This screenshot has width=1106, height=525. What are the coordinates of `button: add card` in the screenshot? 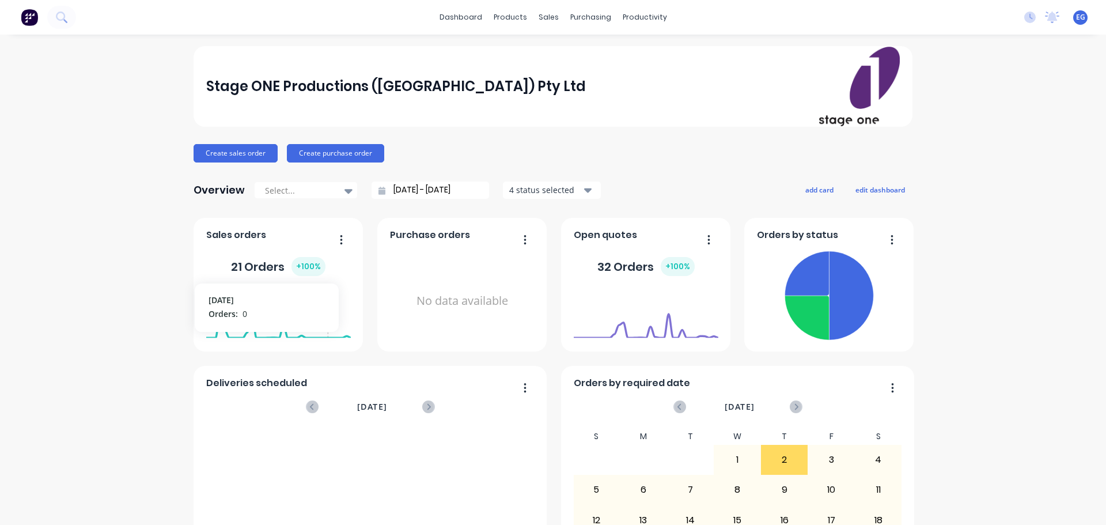 It's located at (819, 189).